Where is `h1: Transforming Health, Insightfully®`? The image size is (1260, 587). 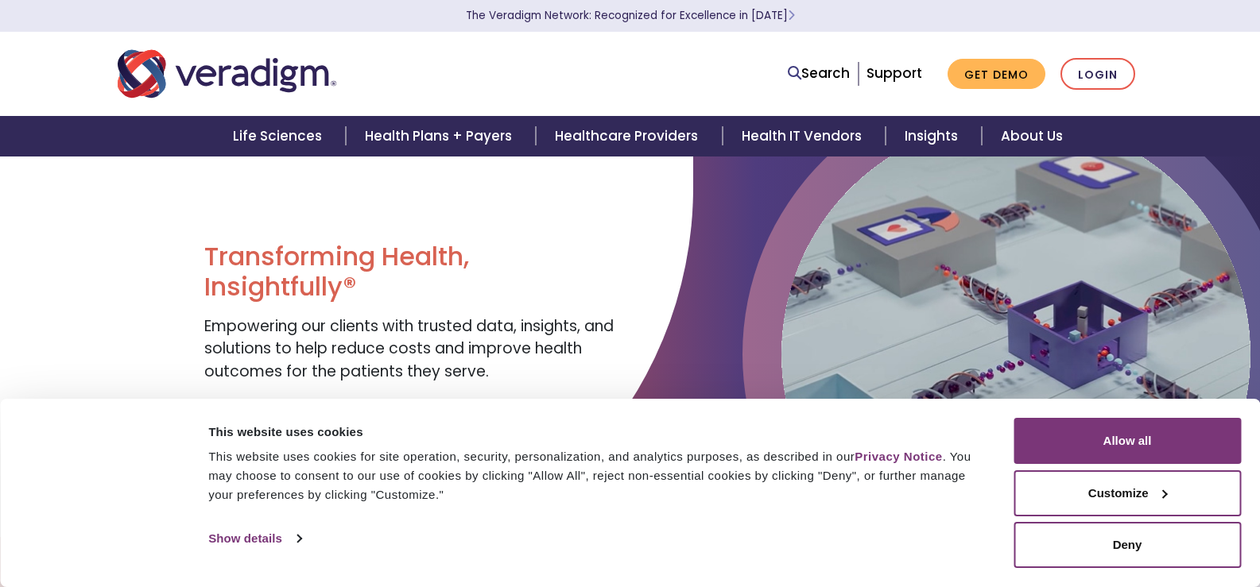
h1: Transforming Health, Insightfully® is located at coordinates (411, 272).